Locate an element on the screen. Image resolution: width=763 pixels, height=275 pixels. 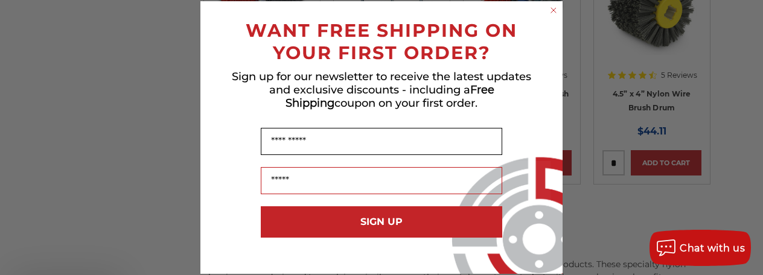
span: Sign up for our newsletter to receive the latest updates and exclusive discounts - including a co... is located at coordinates (382, 90).